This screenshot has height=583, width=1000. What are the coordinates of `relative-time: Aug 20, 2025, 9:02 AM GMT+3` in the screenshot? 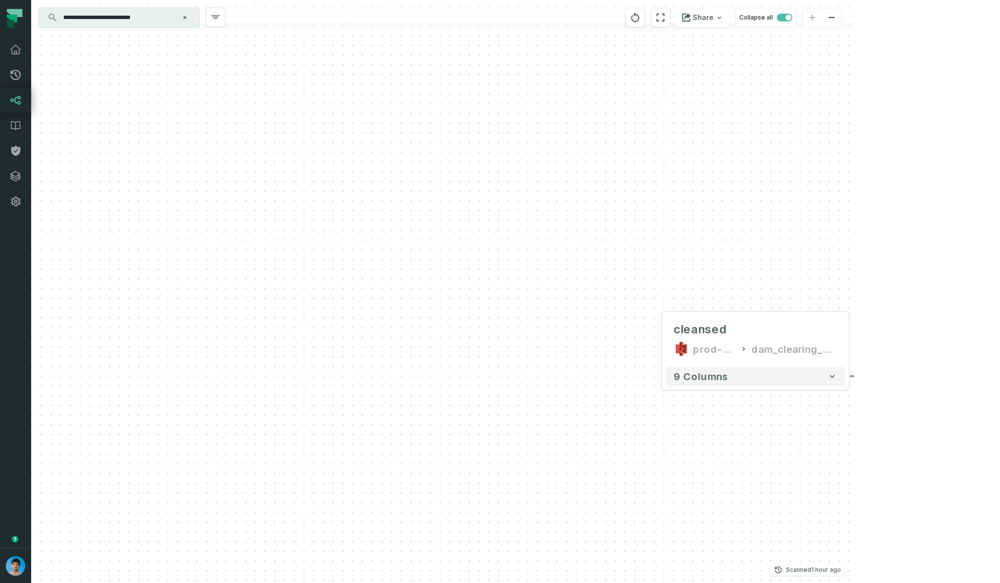 It's located at (826, 569).